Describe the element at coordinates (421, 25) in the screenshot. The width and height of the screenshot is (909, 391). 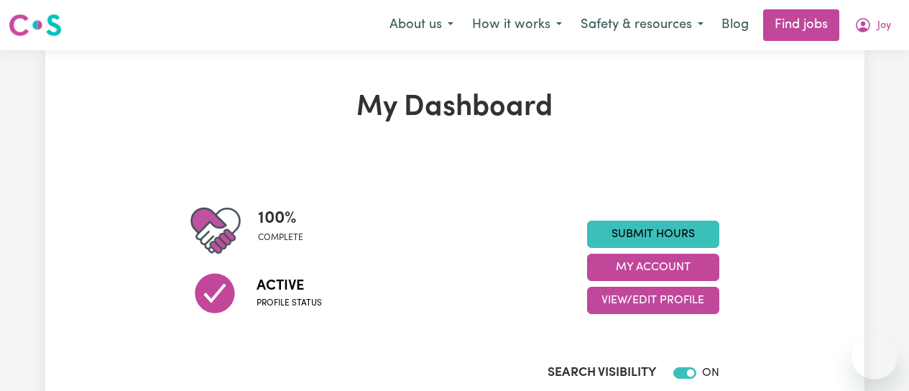
I see `button: About us` at that location.